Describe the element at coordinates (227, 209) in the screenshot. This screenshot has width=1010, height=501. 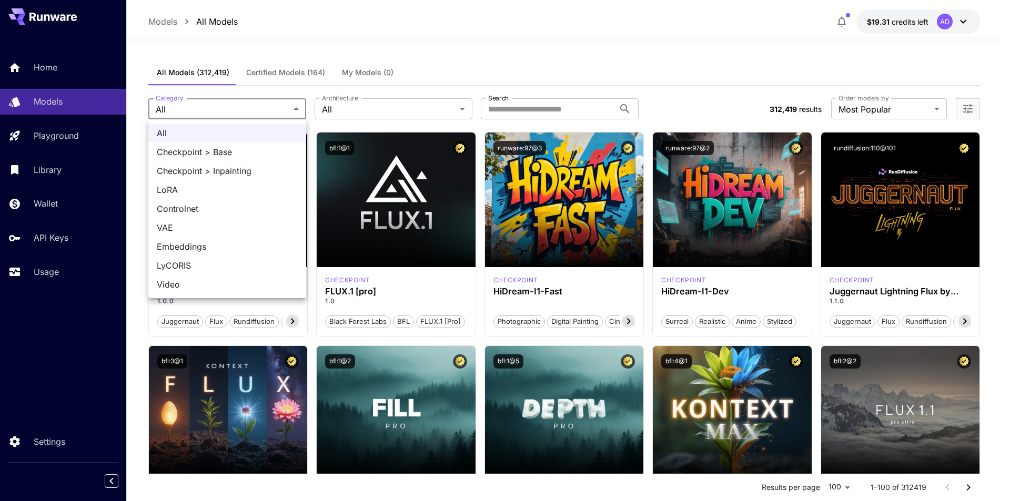
I see `span: Controlnet` at that location.